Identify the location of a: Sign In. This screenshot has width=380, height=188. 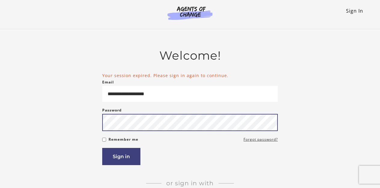
(355, 11).